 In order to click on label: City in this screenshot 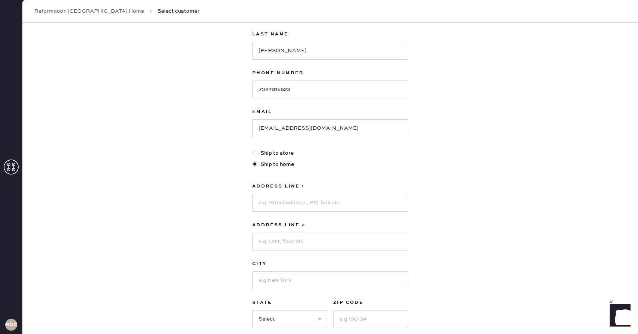, I will do `click(330, 264)`.